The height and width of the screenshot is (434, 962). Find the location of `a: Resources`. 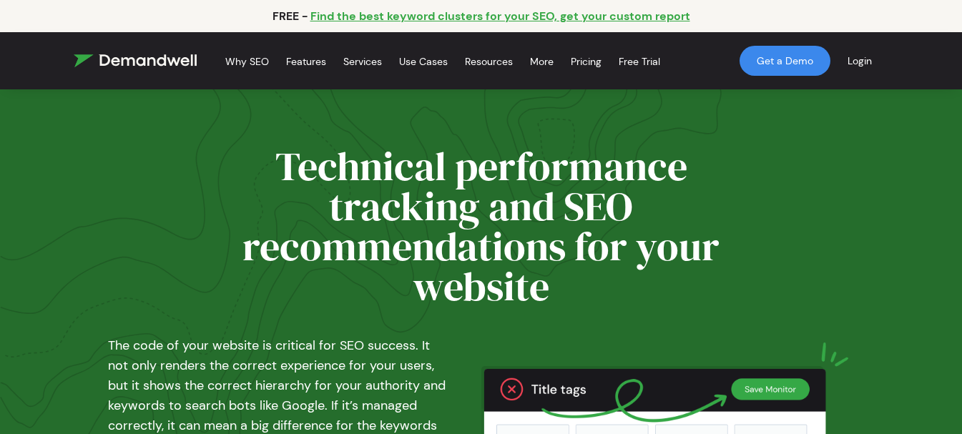

a: Resources is located at coordinates (489, 62).